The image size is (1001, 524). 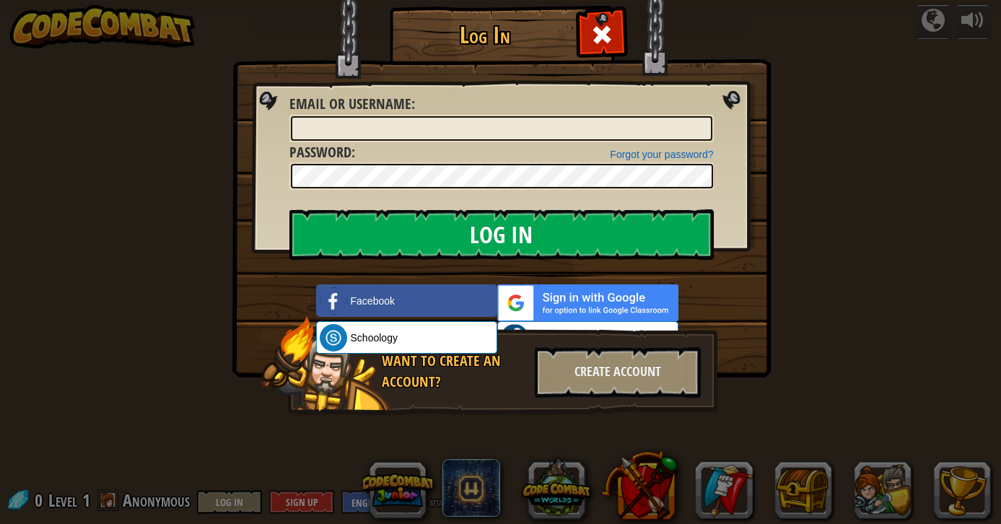 I want to click on span: Password, so click(x=320, y=152).